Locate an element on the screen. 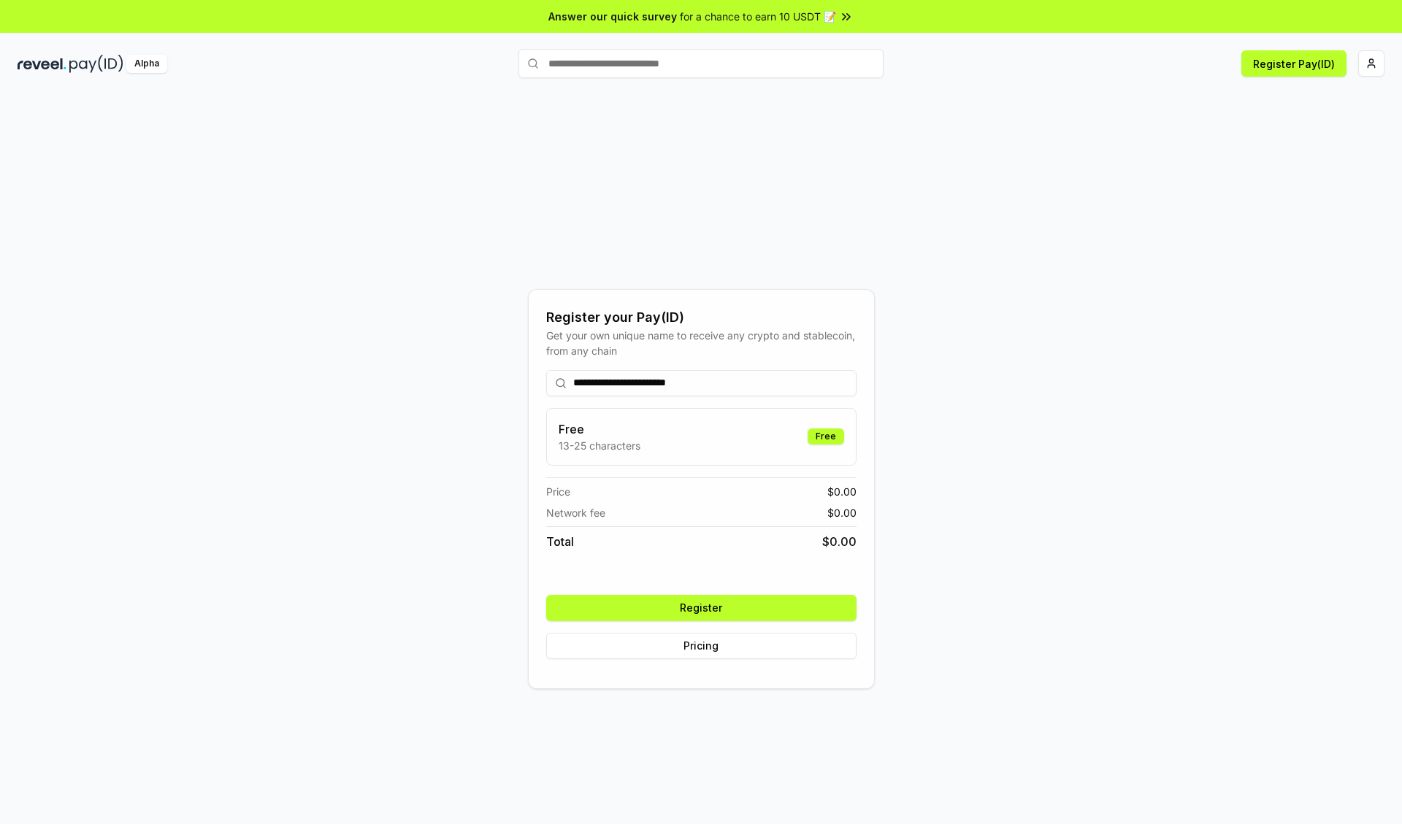 This screenshot has width=1402, height=824. img: pay_id is located at coordinates (96, 64).